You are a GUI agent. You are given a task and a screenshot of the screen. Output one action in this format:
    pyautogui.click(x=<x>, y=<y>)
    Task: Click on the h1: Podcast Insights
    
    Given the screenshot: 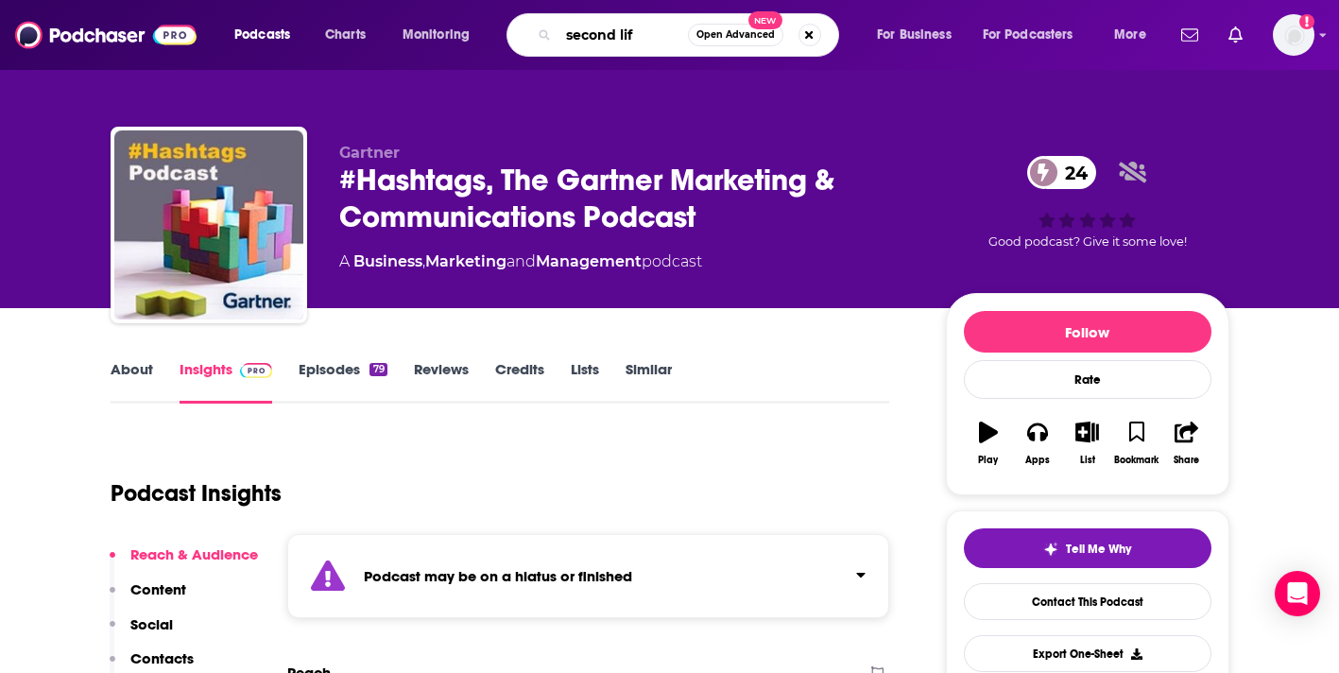 What is the action you would take?
    pyautogui.click(x=196, y=493)
    